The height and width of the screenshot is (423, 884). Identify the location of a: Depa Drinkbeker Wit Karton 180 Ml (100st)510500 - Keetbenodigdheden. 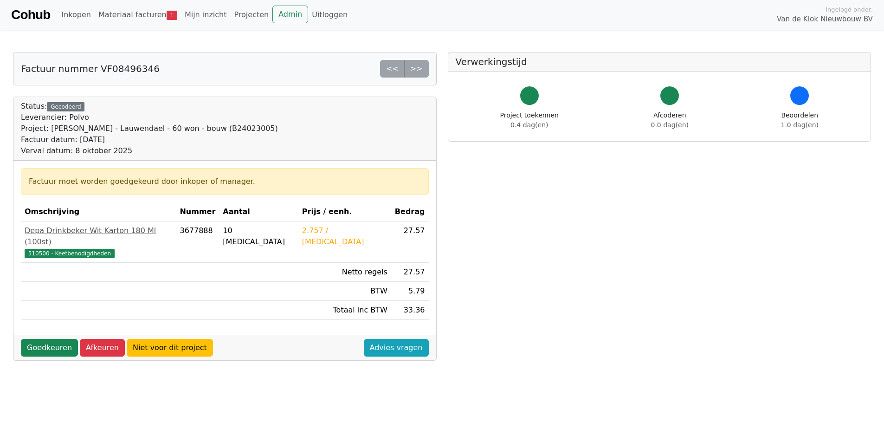
(98, 242).